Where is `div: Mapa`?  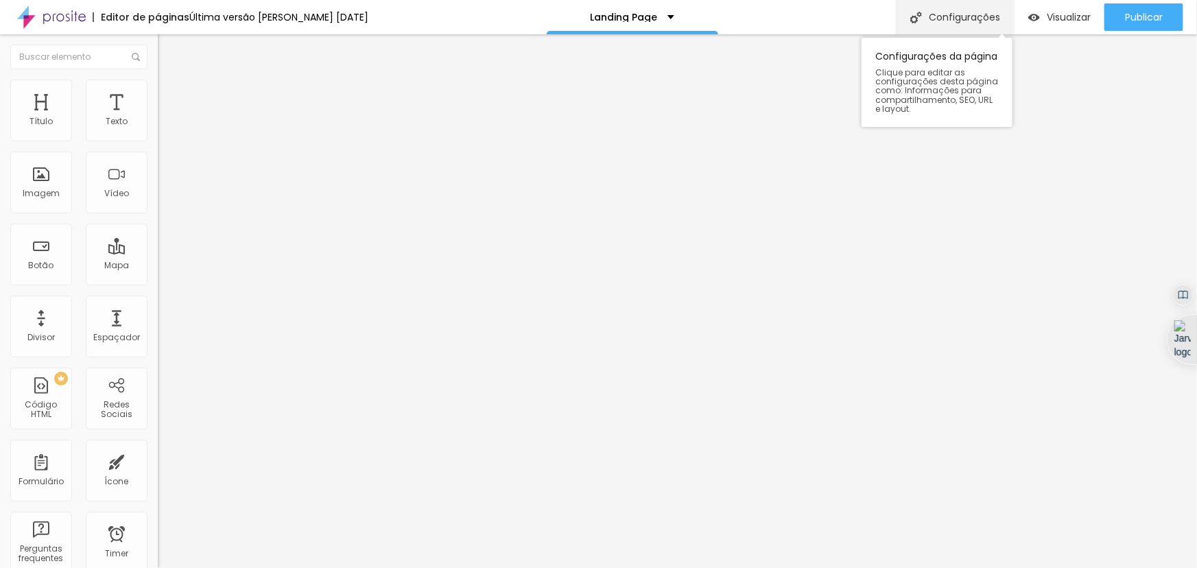 div: Mapa is located at coordinates (117, 265).